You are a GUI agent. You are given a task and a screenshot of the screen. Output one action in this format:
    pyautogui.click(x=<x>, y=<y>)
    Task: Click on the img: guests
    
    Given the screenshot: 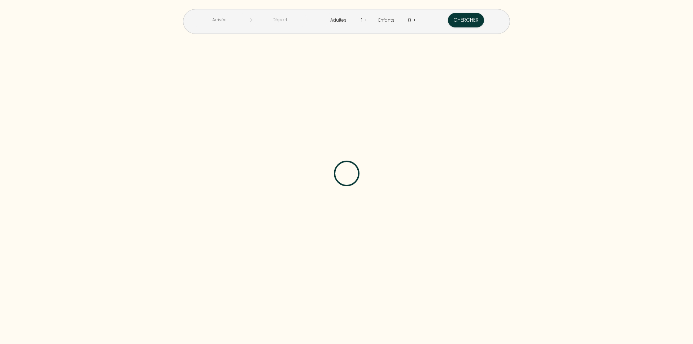 What is the action you would take?
    pyautogui.click(x=249, y=20)
    